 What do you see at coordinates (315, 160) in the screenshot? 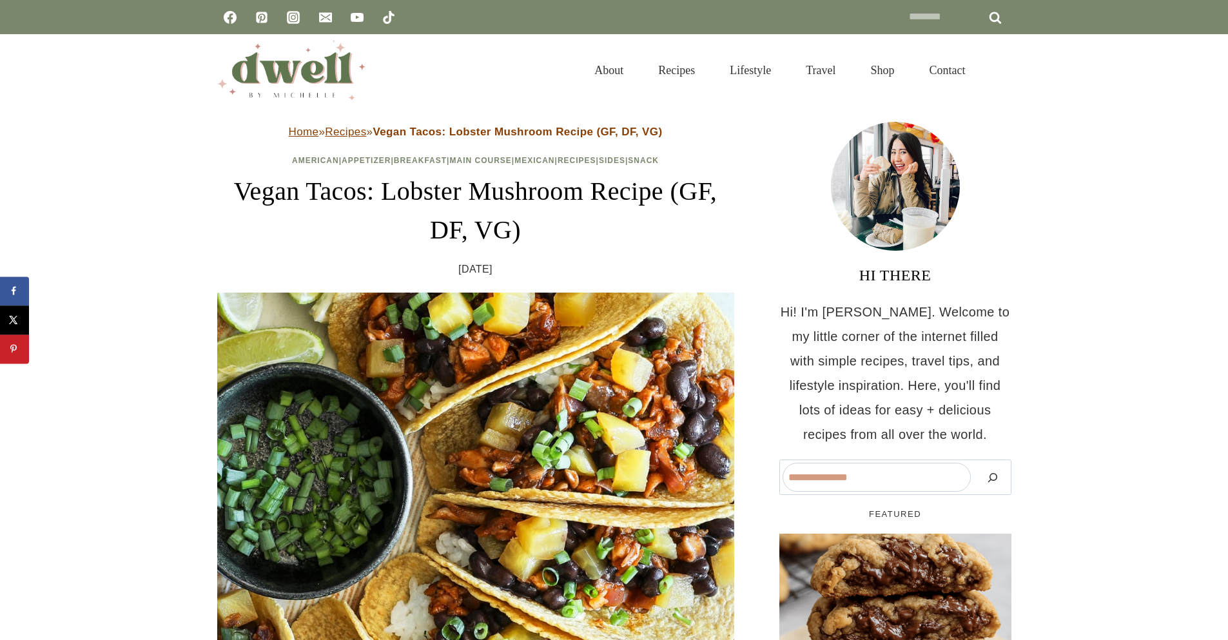
I see `a: American` at bounding box center [315, 160].